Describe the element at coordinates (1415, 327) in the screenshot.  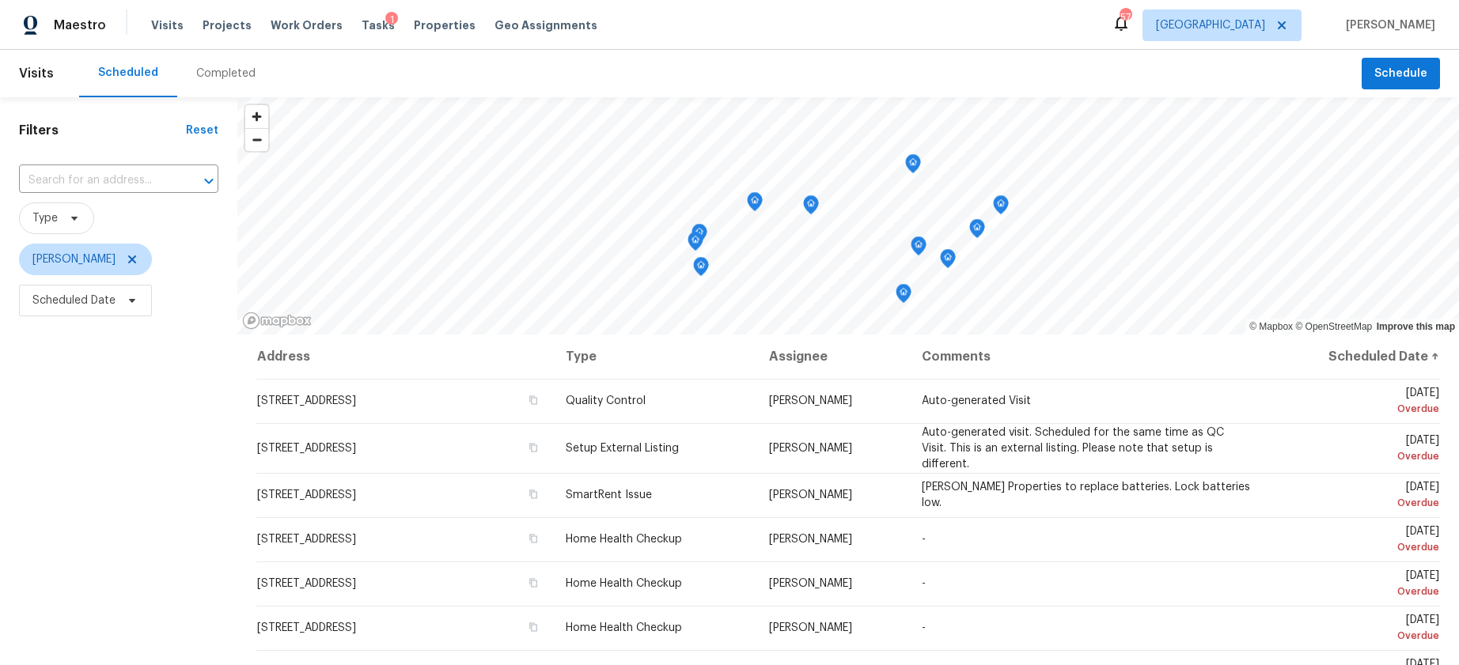
I see `a: Improve this map` at that location.